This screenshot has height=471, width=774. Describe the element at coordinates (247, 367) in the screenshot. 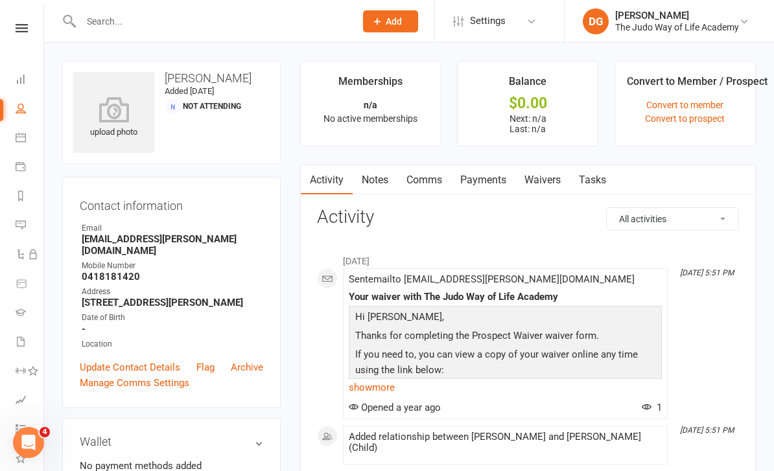

I see `a: Archive` at that location.